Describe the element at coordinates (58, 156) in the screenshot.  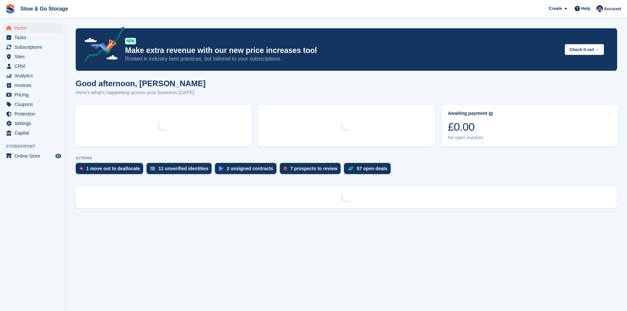
I see `a: Preview store` at that location.